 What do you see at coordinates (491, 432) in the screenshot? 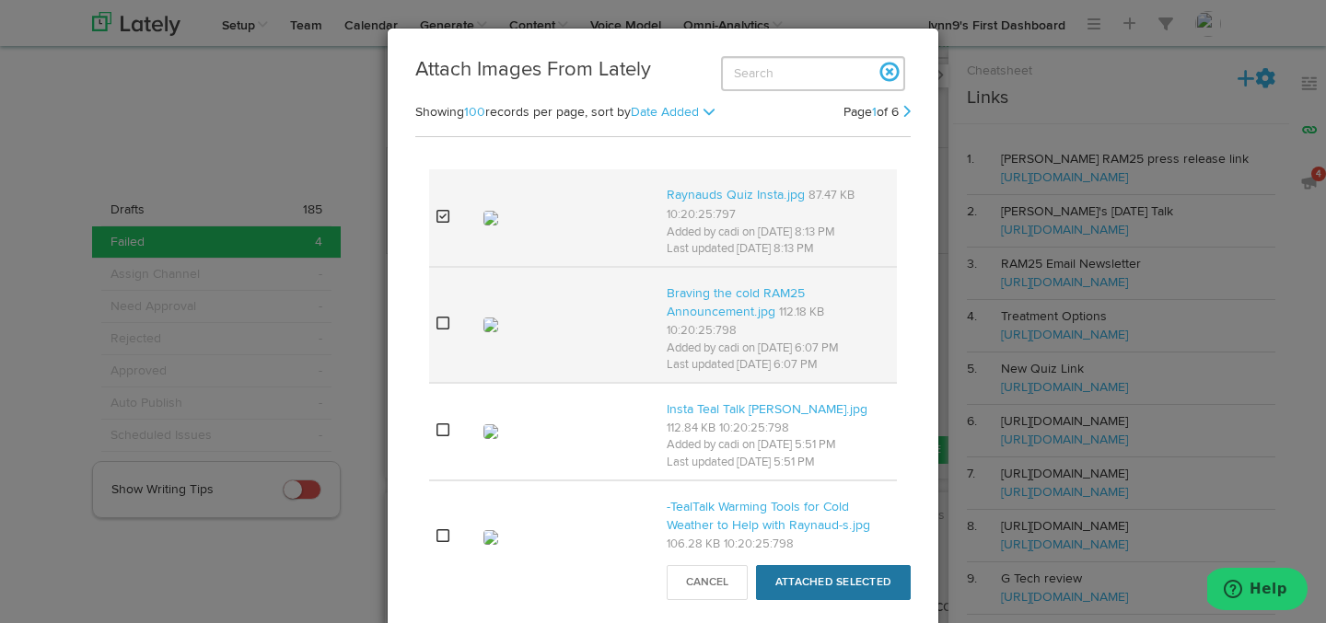
I see `img: f60LGRrjT5yrbtHbuei2` at bounding box center [491, 432].